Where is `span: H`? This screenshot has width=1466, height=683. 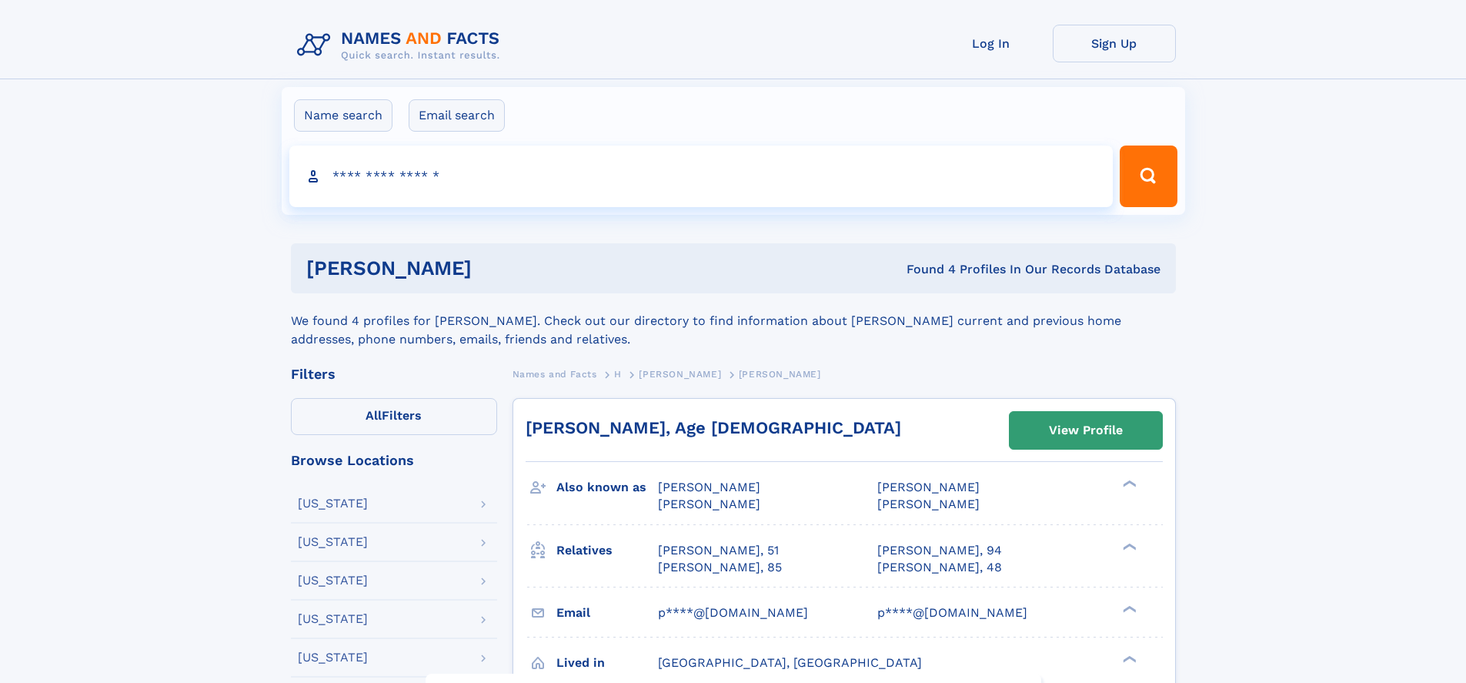 span: H is located at coordinates (618, 374).